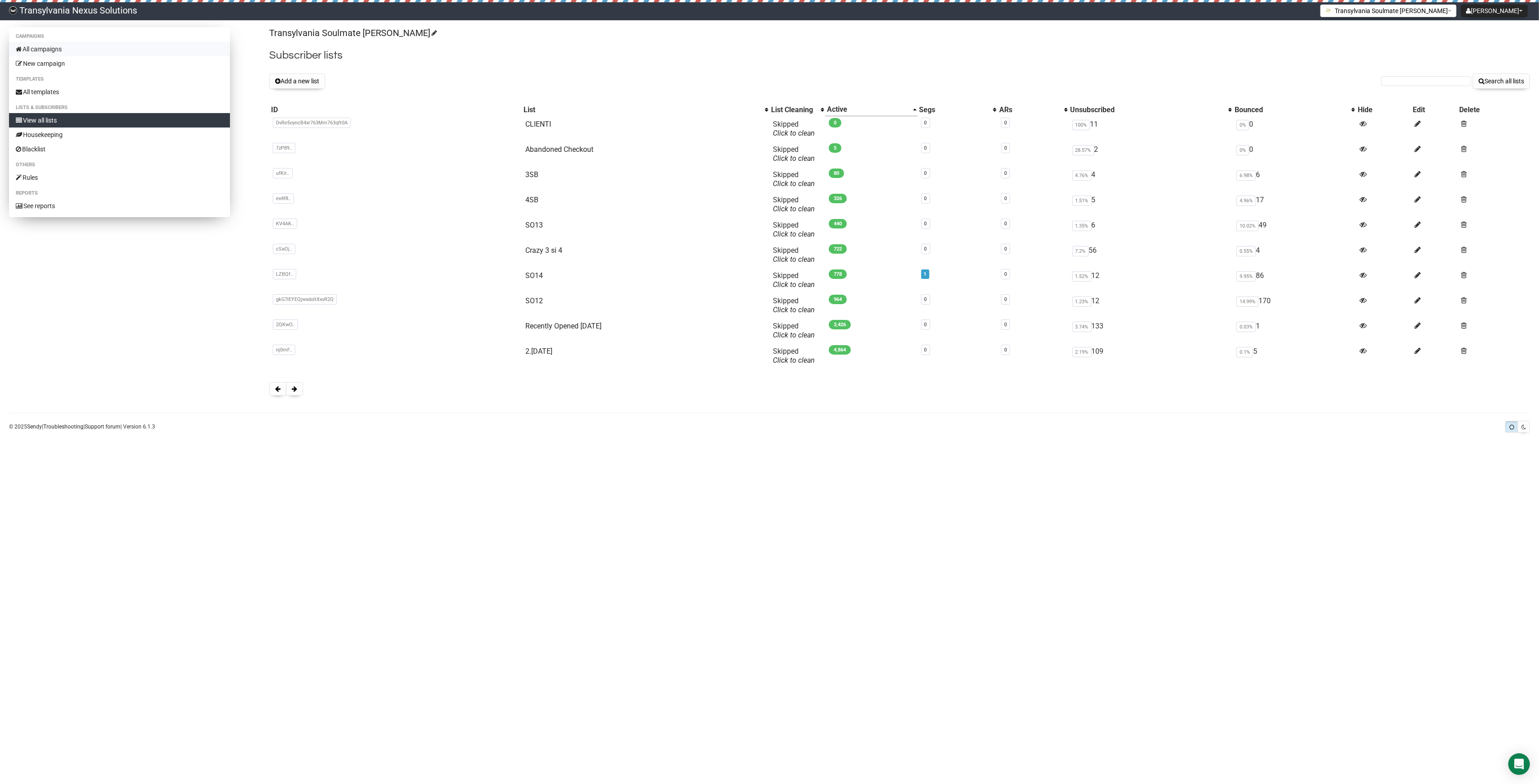  I want to click on td: 0, so click(1294, 154).